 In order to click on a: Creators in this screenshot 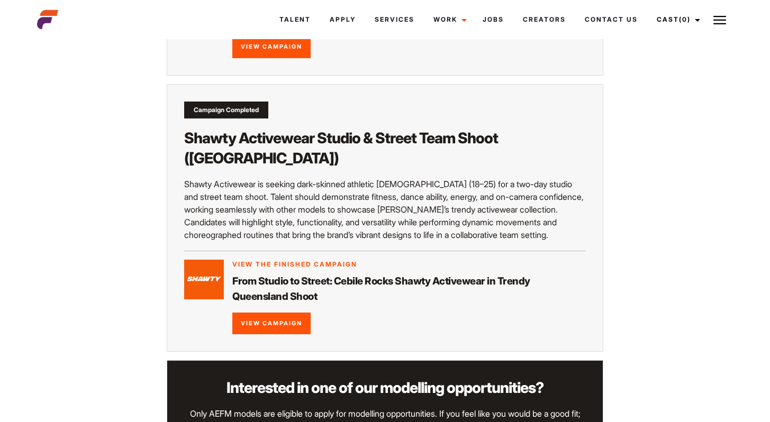, I will do `click(544, 20)`.